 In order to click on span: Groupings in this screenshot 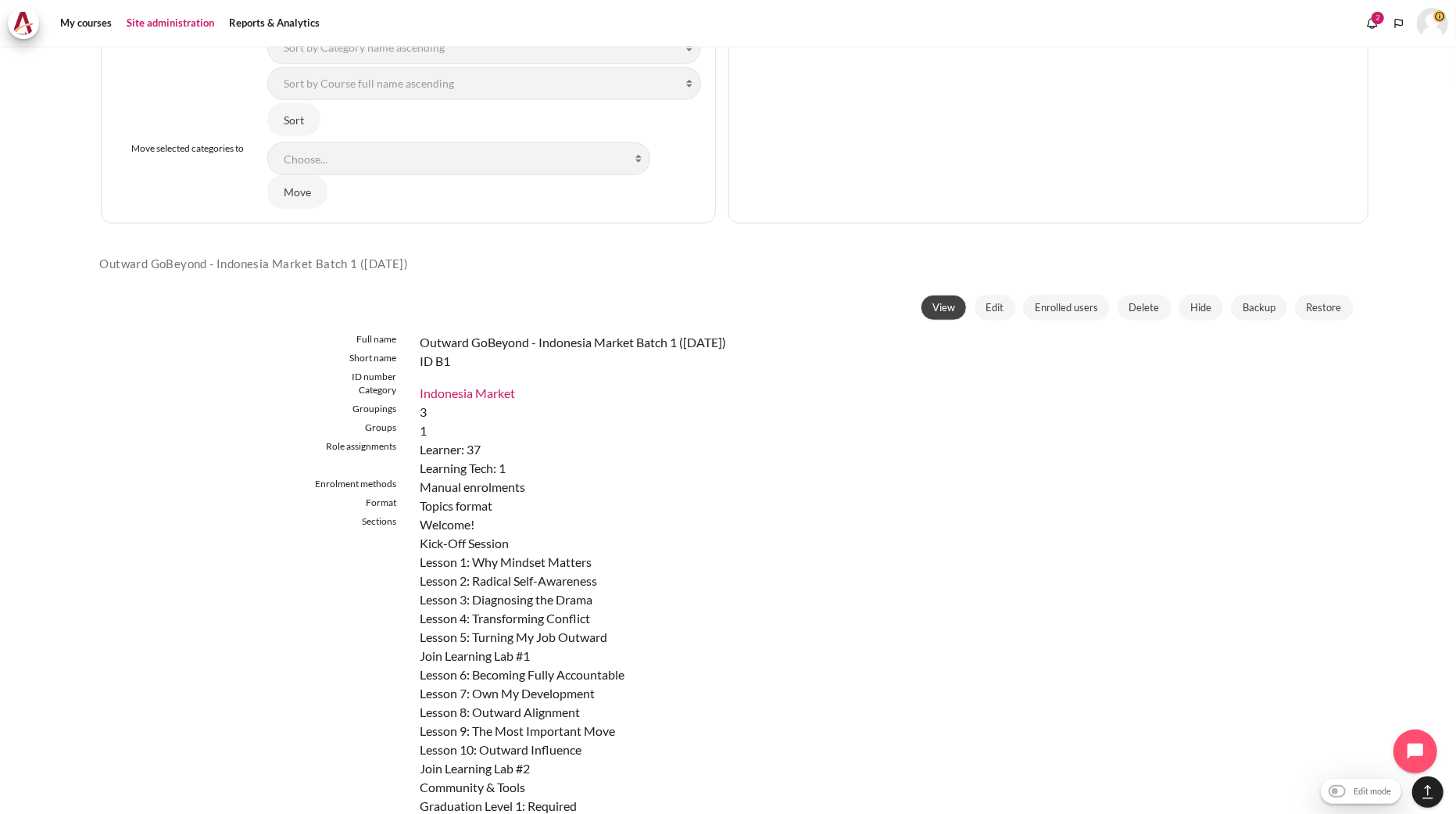, I will do `click(249, 408)`.